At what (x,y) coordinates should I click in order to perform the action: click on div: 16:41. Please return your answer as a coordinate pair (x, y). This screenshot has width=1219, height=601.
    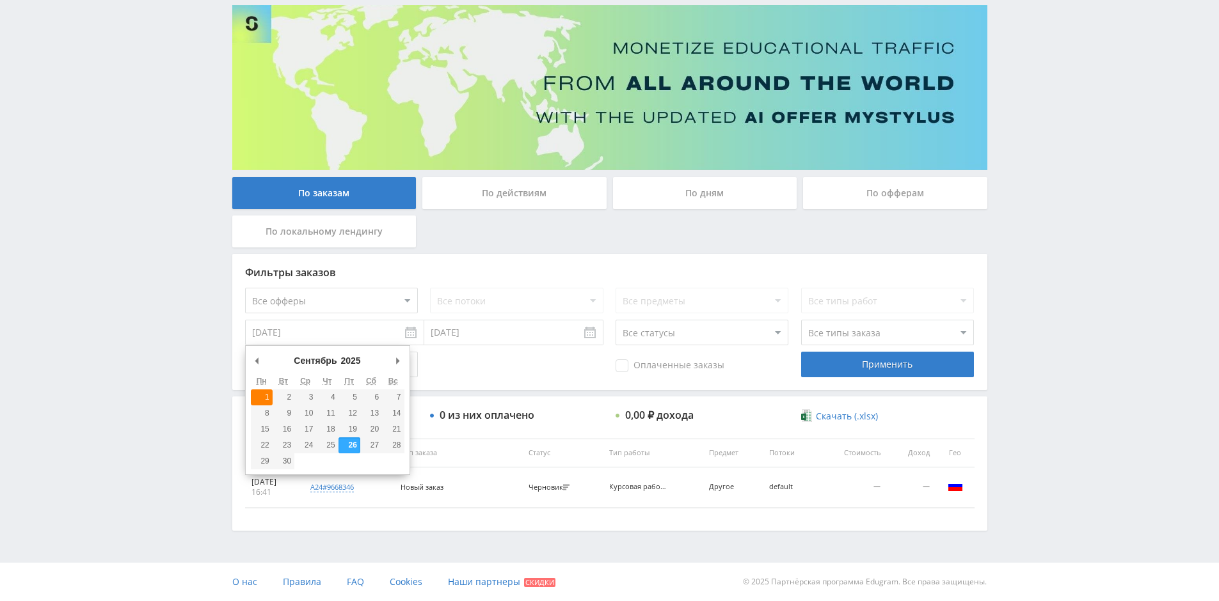
    Looking at the image, I should click on (272, 493).